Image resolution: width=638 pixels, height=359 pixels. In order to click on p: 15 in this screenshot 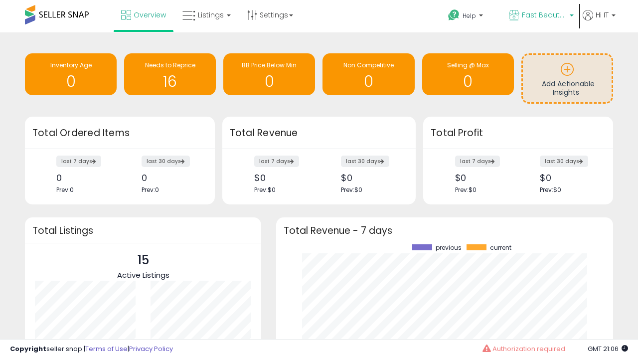, I will do `click(143, 260)`.